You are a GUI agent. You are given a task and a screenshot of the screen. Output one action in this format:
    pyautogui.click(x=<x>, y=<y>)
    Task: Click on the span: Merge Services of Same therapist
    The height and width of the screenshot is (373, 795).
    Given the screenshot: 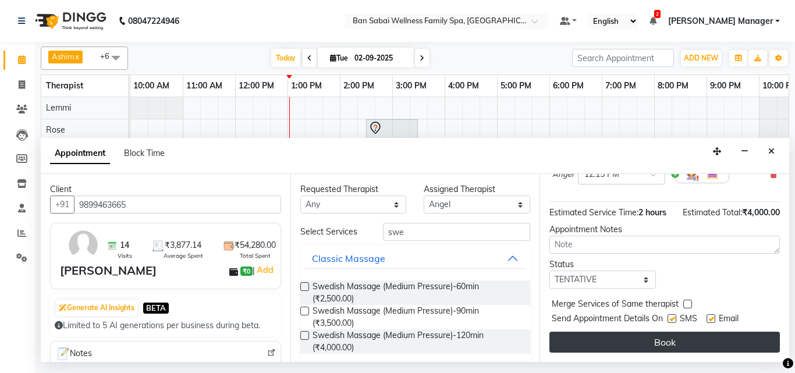 What is the action you would take?
    pyautogui.click(x=615, y=305)
    